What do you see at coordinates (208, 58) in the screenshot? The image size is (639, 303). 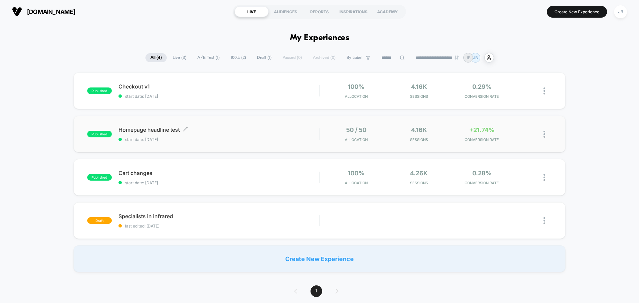 I see `span: A/B Test ( 1 )` at bounding box center [208, 58].